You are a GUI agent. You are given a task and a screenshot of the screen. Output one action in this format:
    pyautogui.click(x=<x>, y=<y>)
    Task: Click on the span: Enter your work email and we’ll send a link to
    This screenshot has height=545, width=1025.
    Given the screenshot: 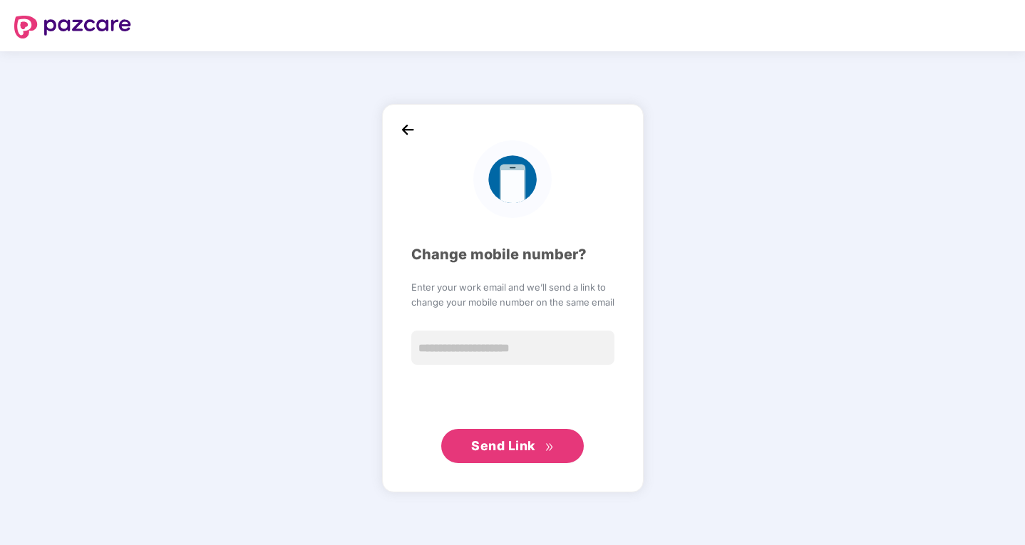 What is the action you would take?
    pyautogui.click(x=512, y=287)
    